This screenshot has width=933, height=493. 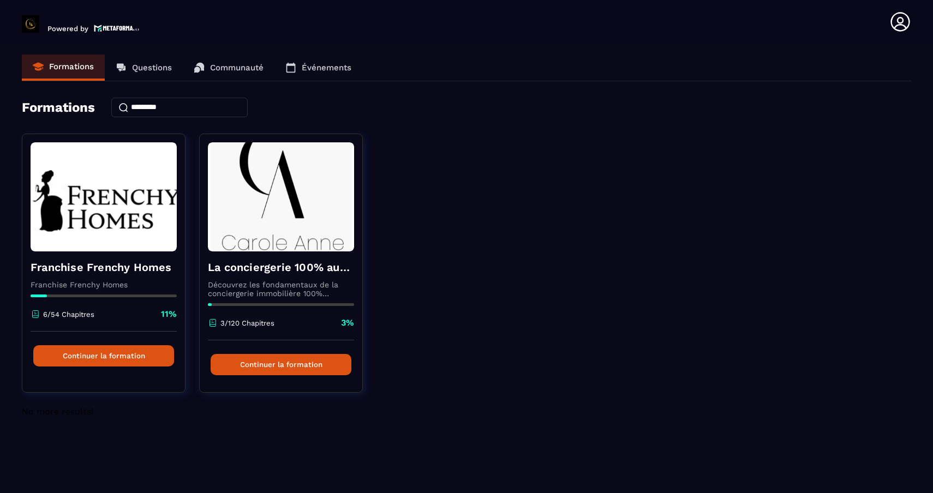 What do you see at coordinates (152, 68) in the screenshot?
I see `p: Questions` at bounding box center [152, 68].